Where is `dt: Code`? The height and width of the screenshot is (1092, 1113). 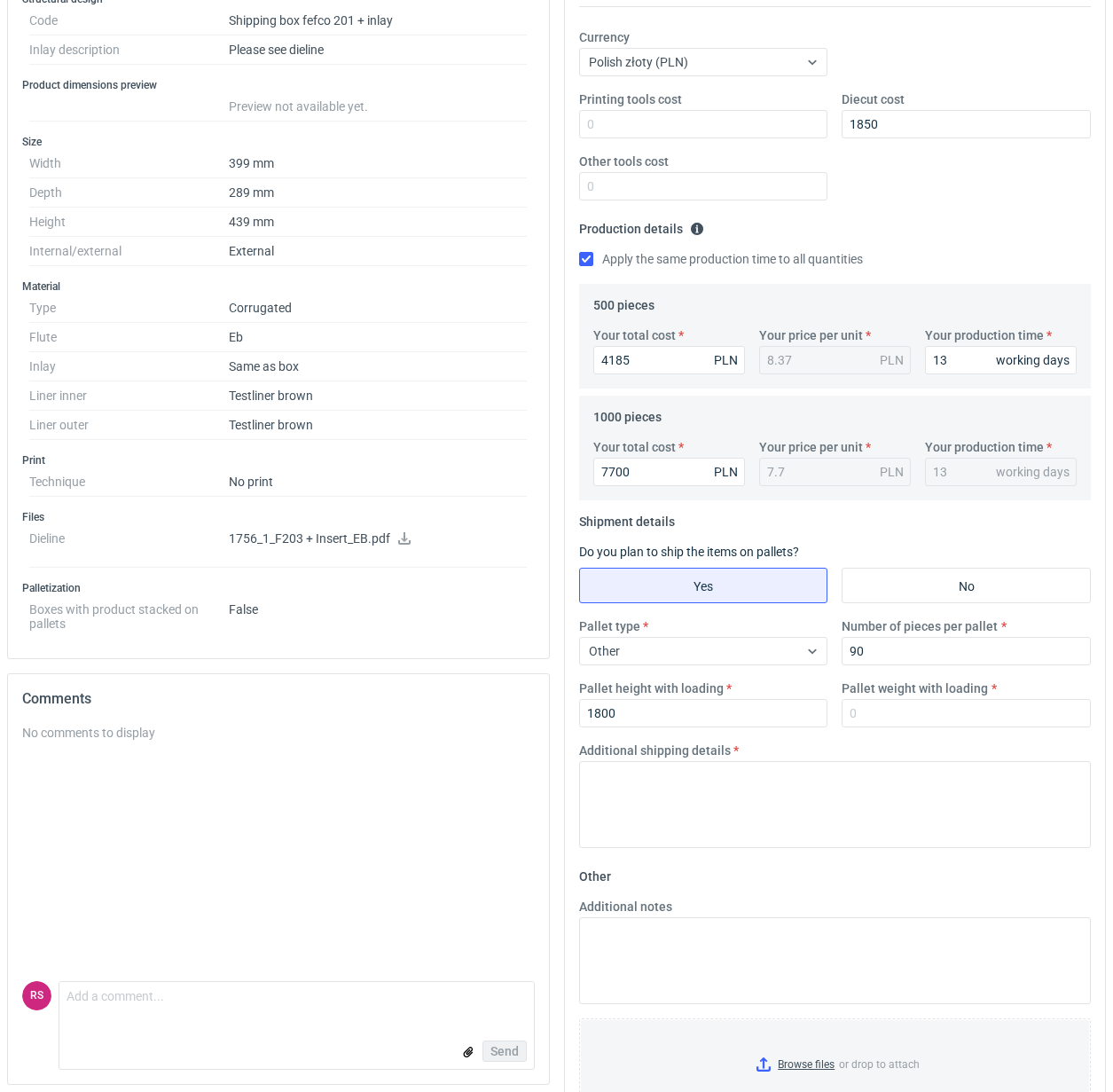
dt: Code is located at coordinates (129, 20).